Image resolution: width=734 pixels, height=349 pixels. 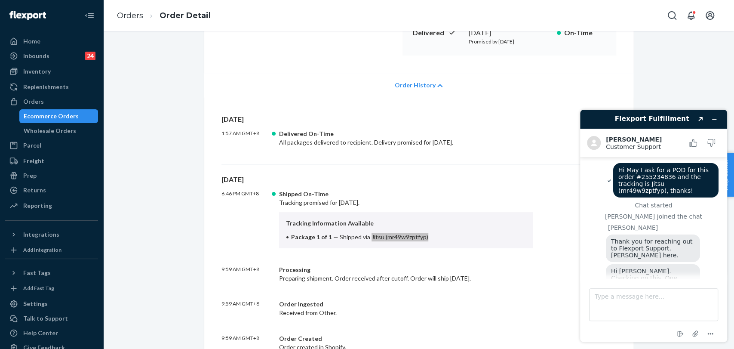 What do you see at coordinates (406, 223) in the screenshot?
I see `p: Tracking Information Available` at bounding box center [406, 223].